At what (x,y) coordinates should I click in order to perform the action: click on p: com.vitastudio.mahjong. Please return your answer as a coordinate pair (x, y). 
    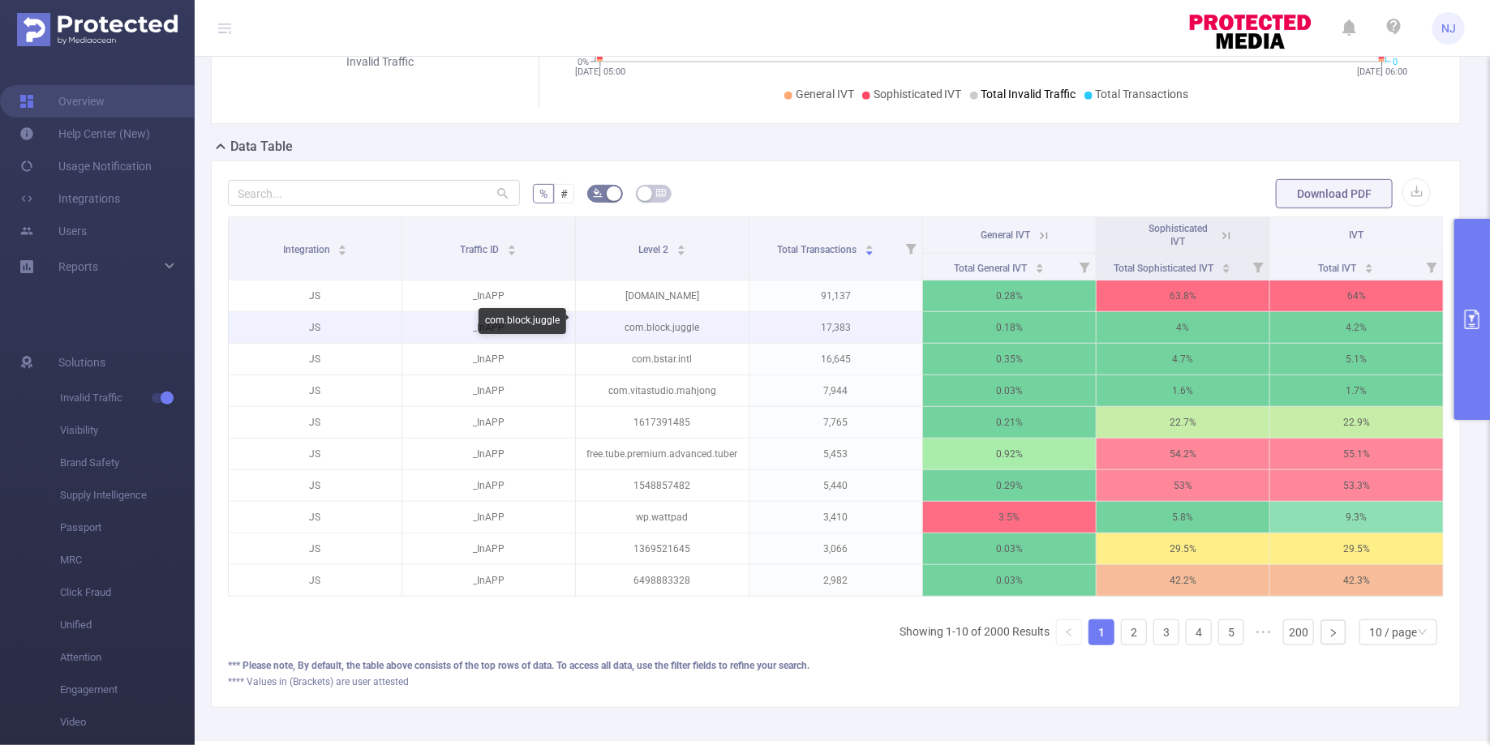
    Looking at the image, I should click on (662, 391).